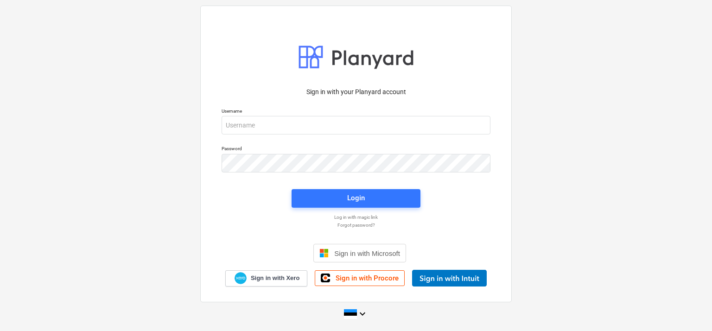 Image resolution: width=712 pixels, height=331 pixels. I want to click on span: Sign in with Procore, so click(367, 278).